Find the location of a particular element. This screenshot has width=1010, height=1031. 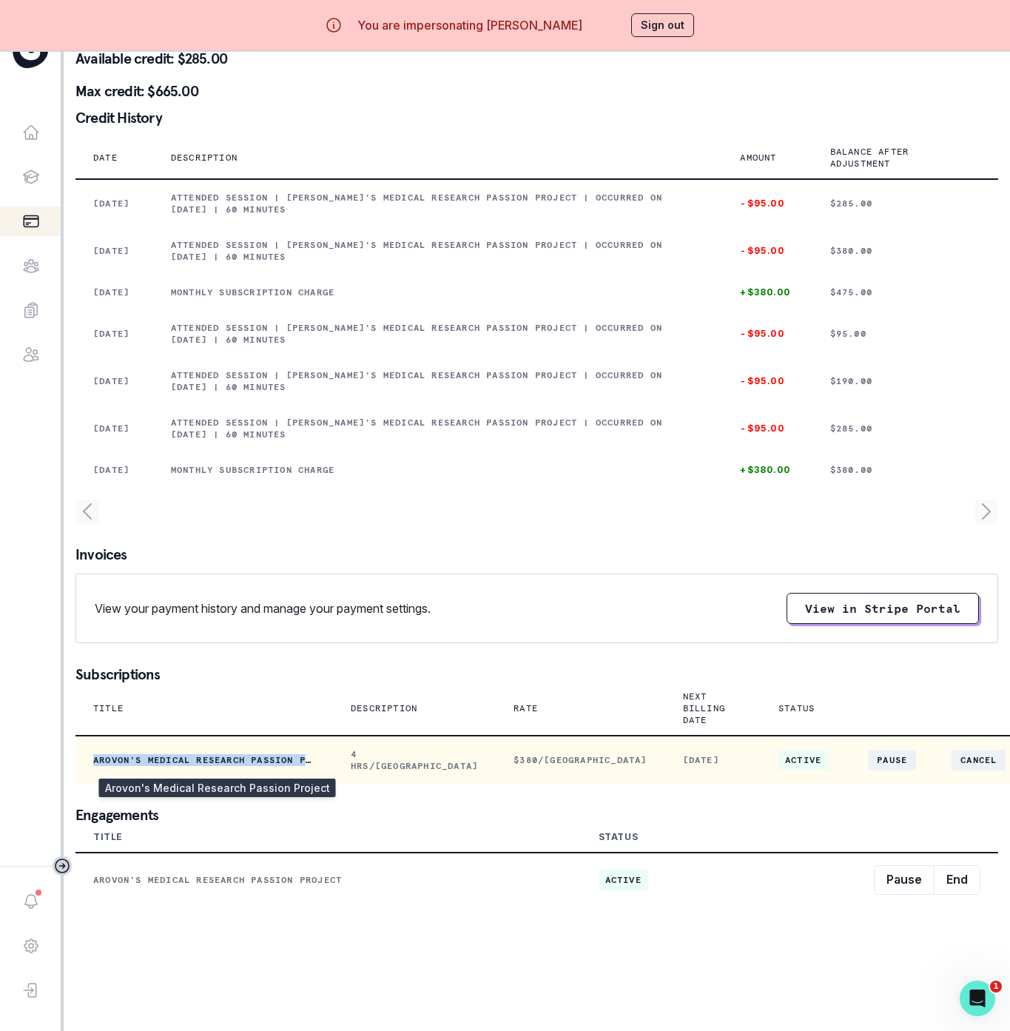

svg: page right is located at coordinates (986, 511).